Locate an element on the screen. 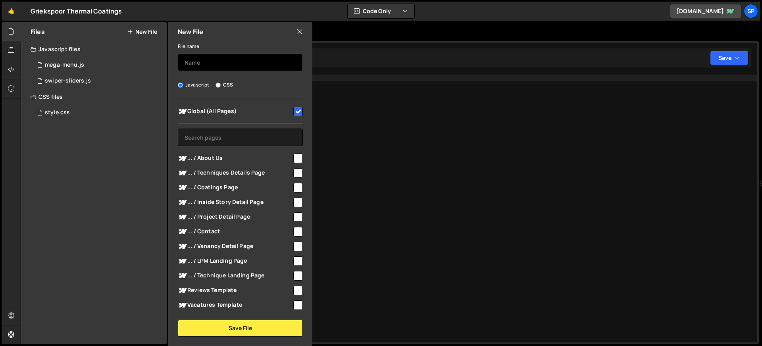 The height and width of the screenshot is (346, 762). input: Name is located at coordinates (240, 62).